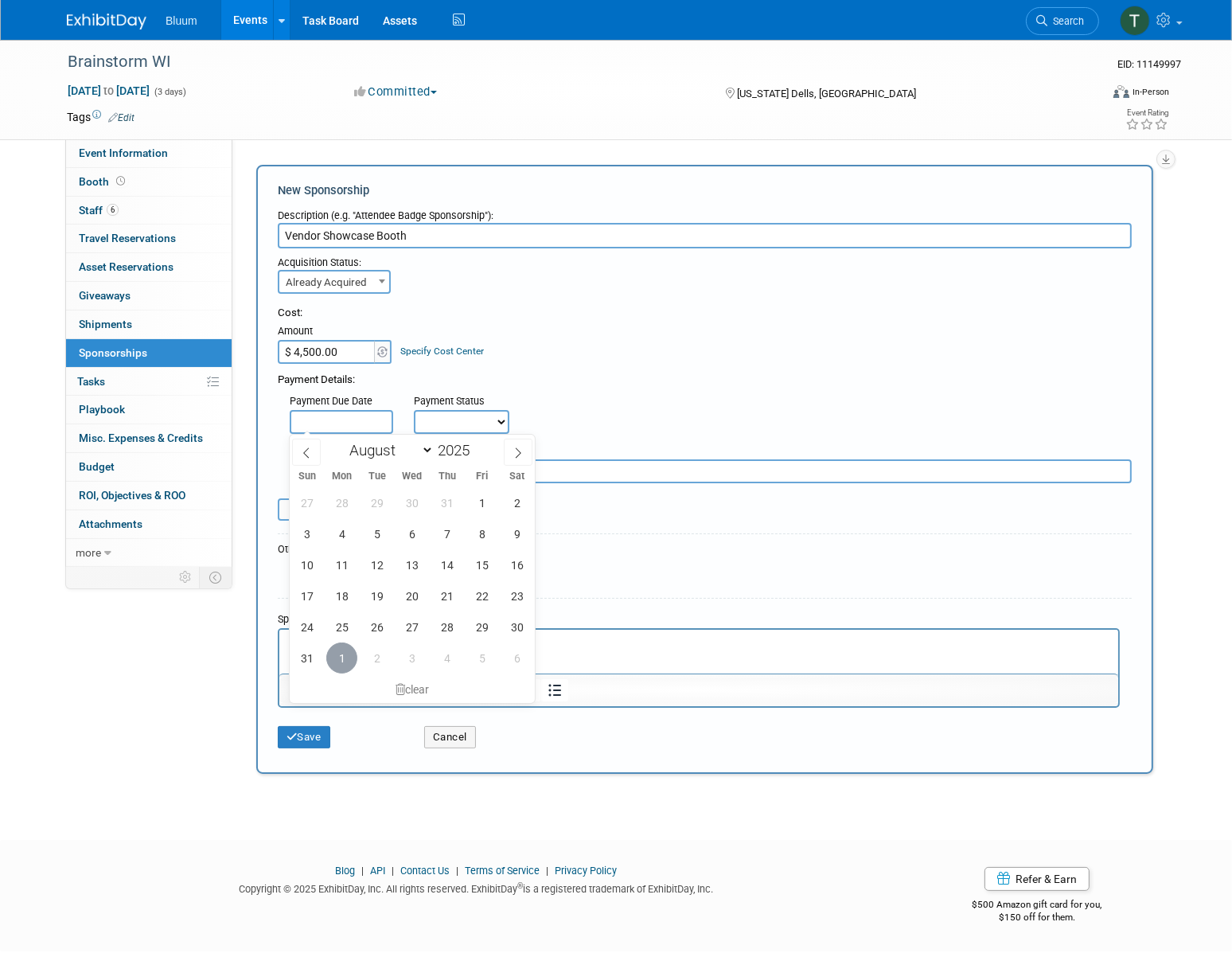  What do you see at coordinates (105, 324) in the screenshot?
I see `span: Shipments` at bounding box center [105, 324].